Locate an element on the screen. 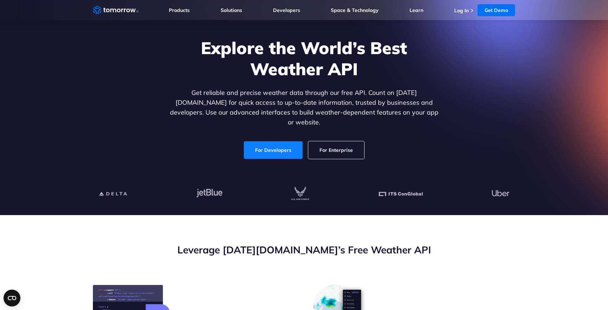  a: For Developers is located at coordinates (273, 150).